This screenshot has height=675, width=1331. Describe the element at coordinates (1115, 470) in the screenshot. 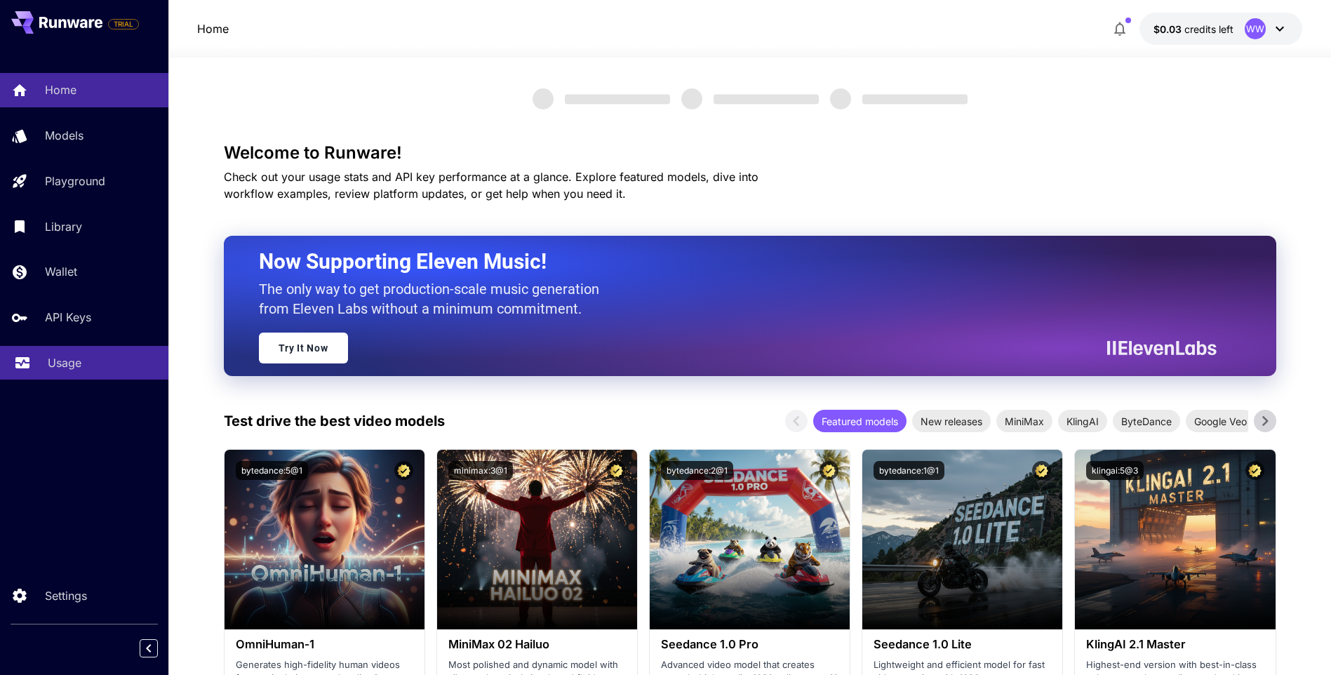

I see `button: klingai:5@3` at that location.